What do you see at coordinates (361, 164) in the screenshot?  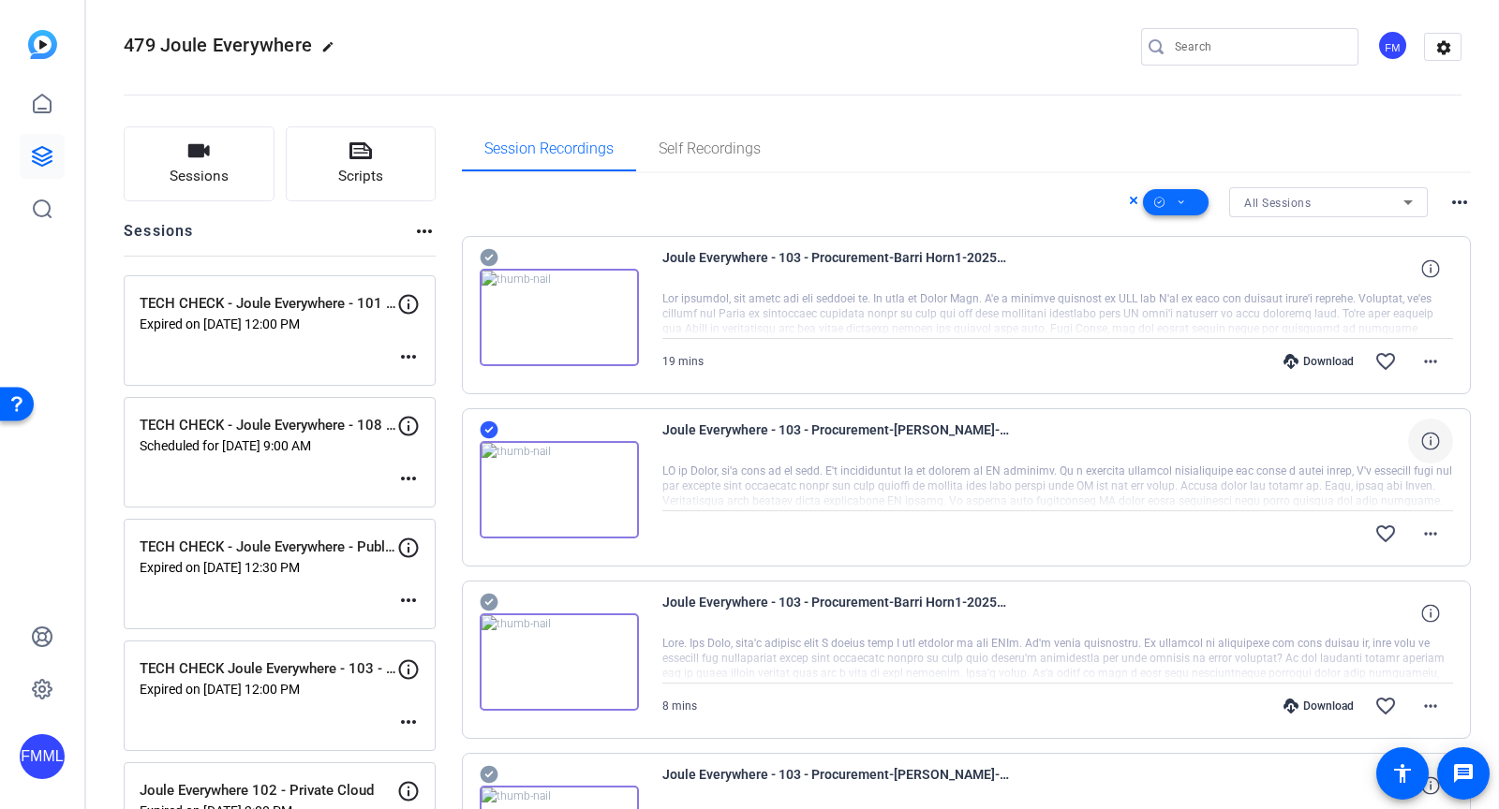 I see `button: Scripts` at bounding box center [361, 164].